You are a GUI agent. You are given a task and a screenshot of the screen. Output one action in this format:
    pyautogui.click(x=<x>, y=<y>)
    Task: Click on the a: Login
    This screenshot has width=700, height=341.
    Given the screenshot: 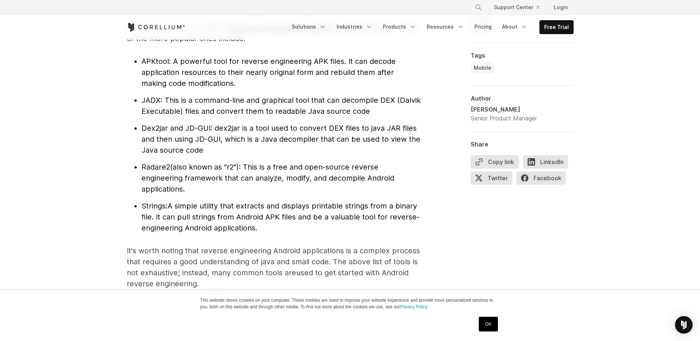 What is the action you would take?
    pyautogui.click(x=561, y=7)
    